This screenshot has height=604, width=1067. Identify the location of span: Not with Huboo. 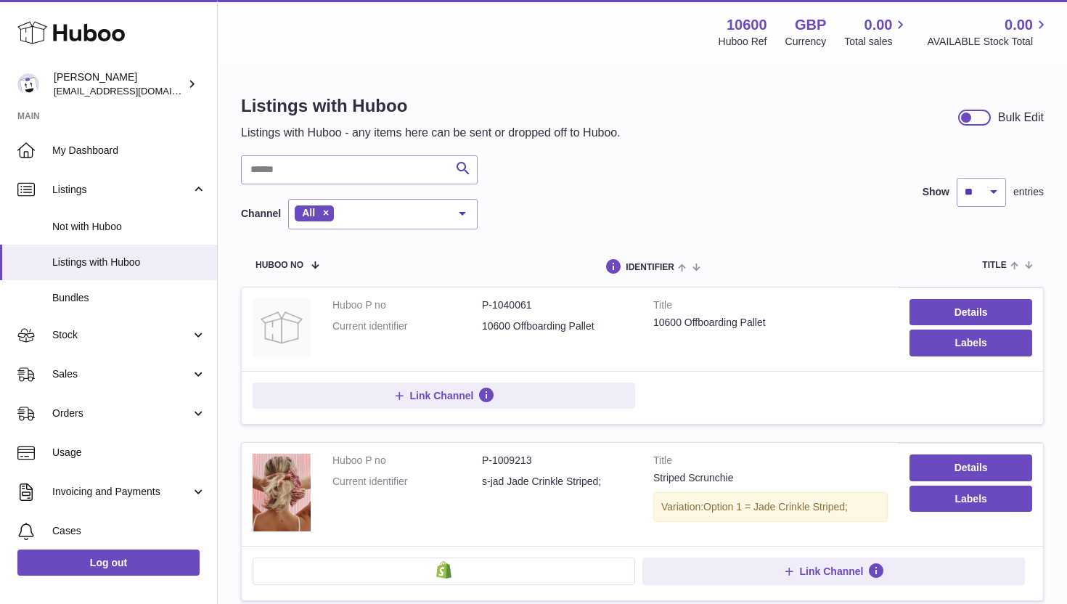
(129, 226).